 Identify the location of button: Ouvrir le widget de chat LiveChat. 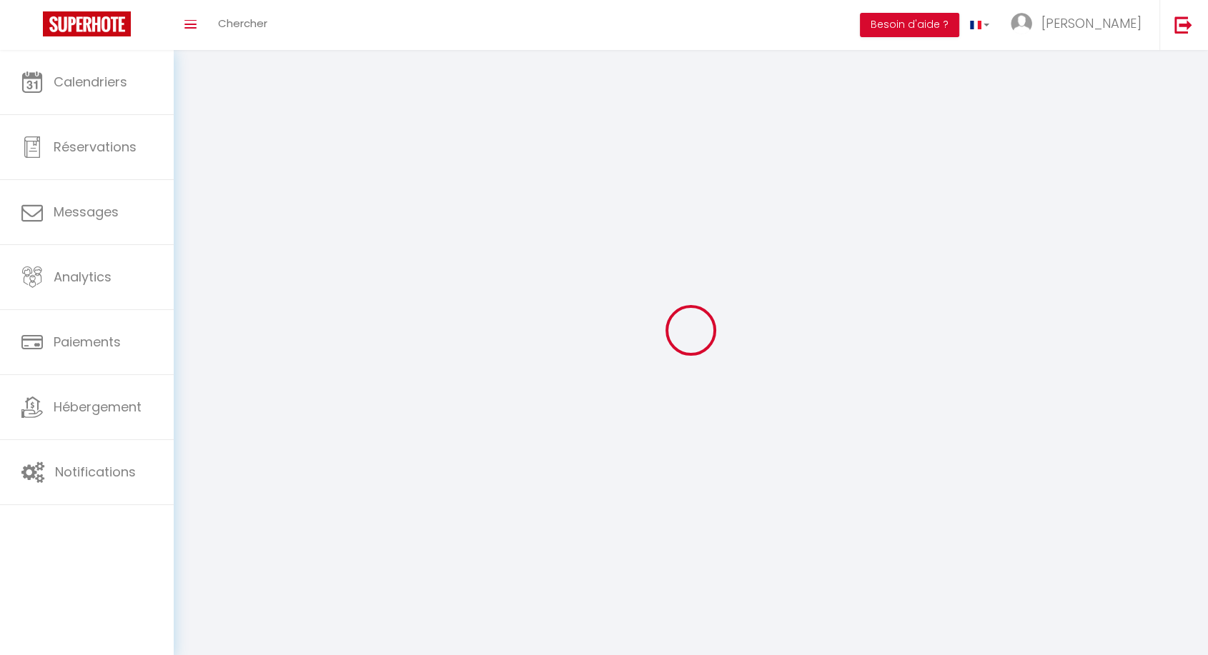
(33, 27).